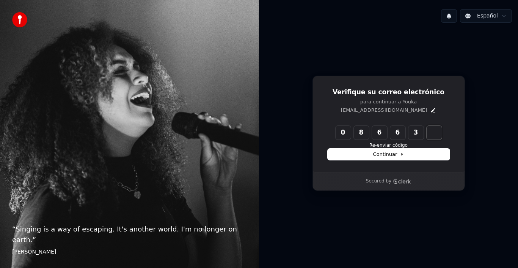  Describe the element at coordinates (402, 181) in the screenshot. I see `a: Clerk logo` at that location.